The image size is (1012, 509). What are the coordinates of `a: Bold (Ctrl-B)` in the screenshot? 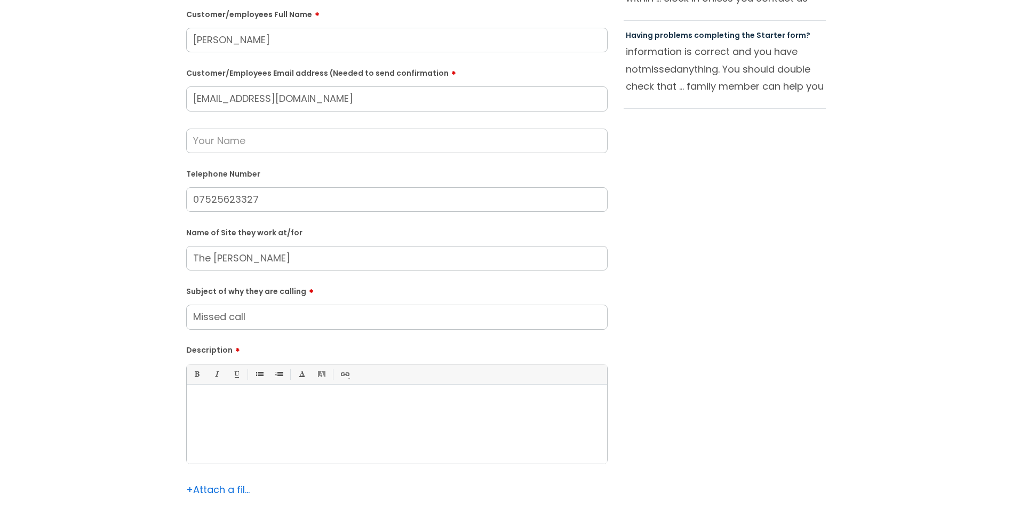 It's located at (196, 374).